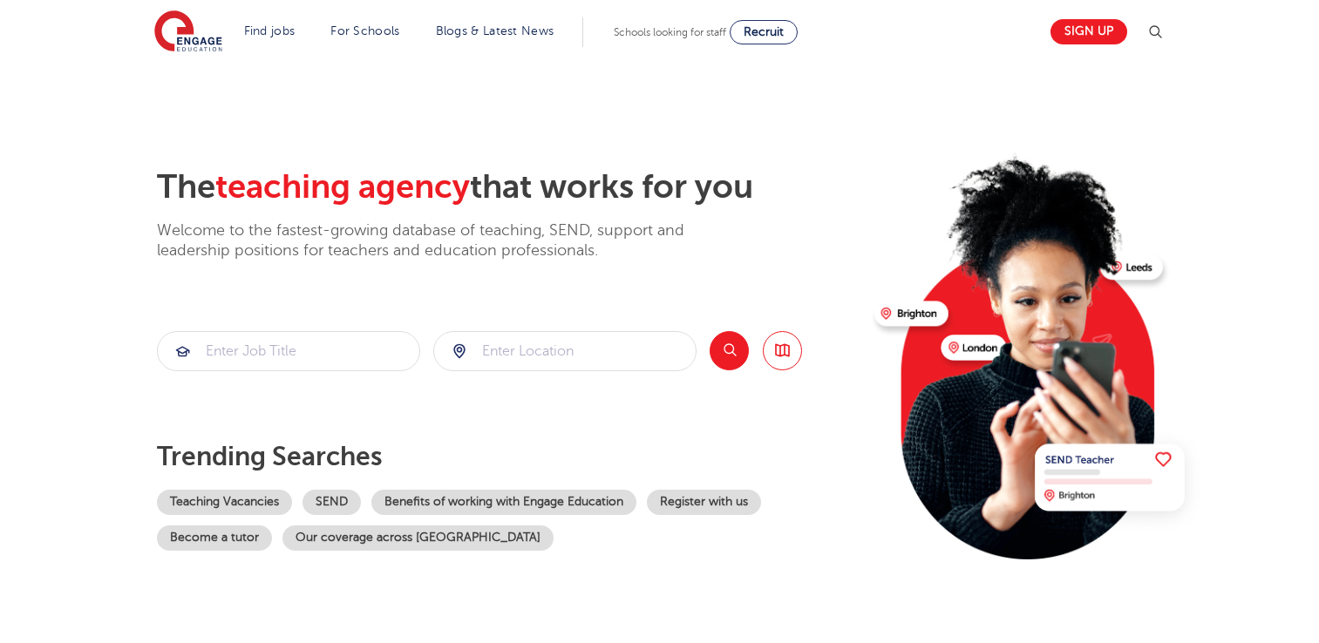  What do you see at coordinates (763, 32) in the screenshot?
I see `a: Recruit` at bounding box center [763, 32].